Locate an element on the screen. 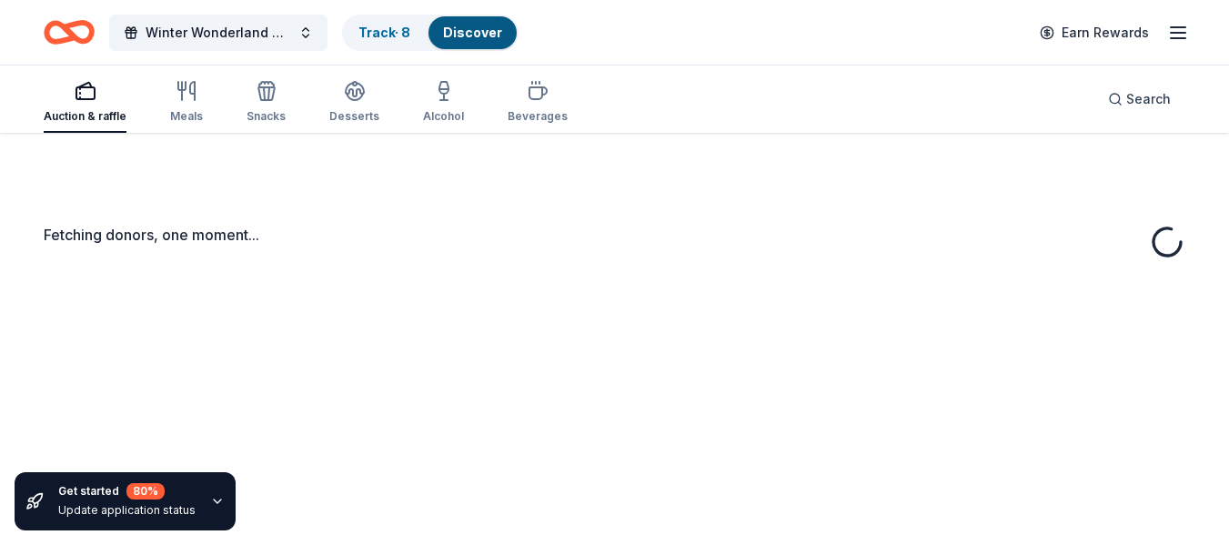 This screenshot has height=545, width=1229. div: Desserts is located at coordinates (354, 116).